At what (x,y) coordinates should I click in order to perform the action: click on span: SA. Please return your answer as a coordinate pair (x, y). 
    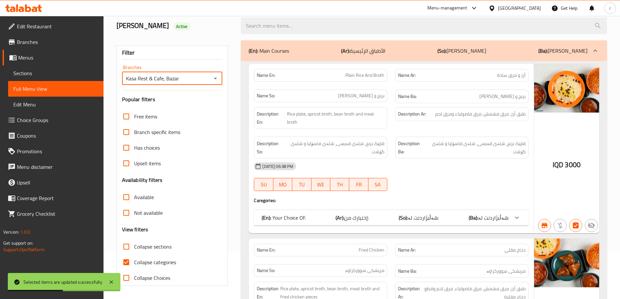
    Looking at the image, I should click on (378, 184).